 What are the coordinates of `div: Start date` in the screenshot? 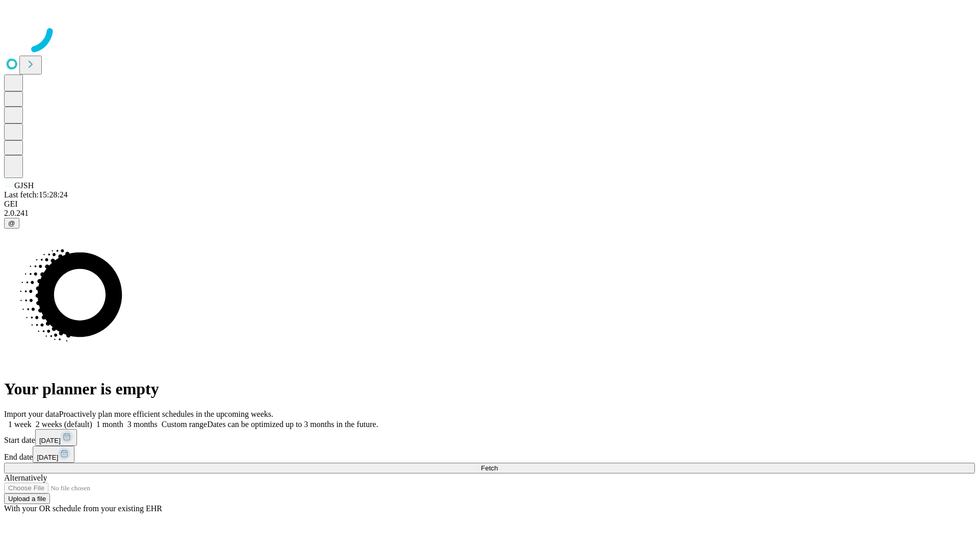 It's located at (490, 437).